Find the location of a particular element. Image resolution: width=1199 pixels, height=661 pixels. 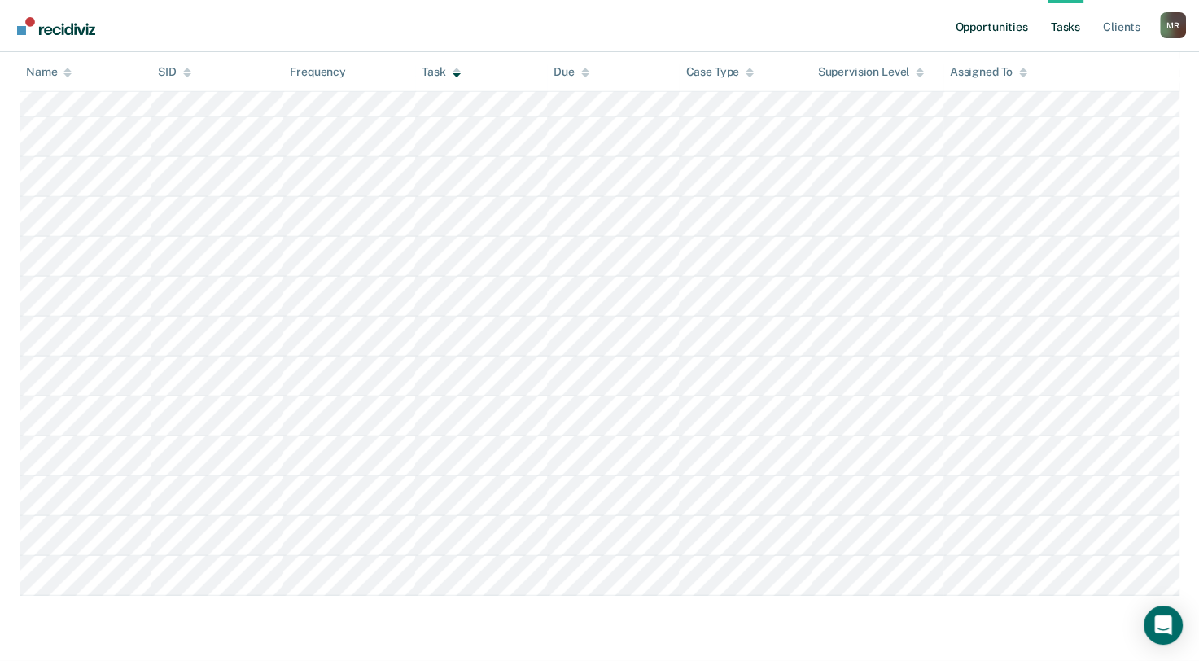

div: Task is located at coordinates (440, 72).